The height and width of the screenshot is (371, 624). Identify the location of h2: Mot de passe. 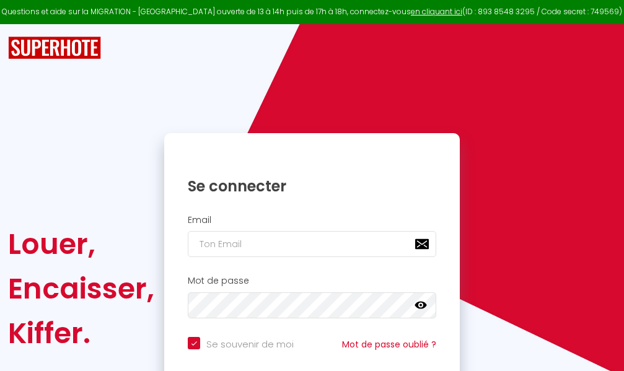
(312, 281).